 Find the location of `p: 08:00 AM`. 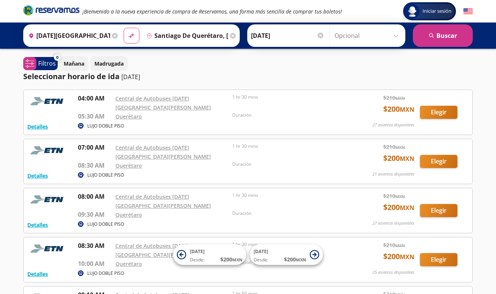

p: 08:00 AM is located at coordinates (95, 196).